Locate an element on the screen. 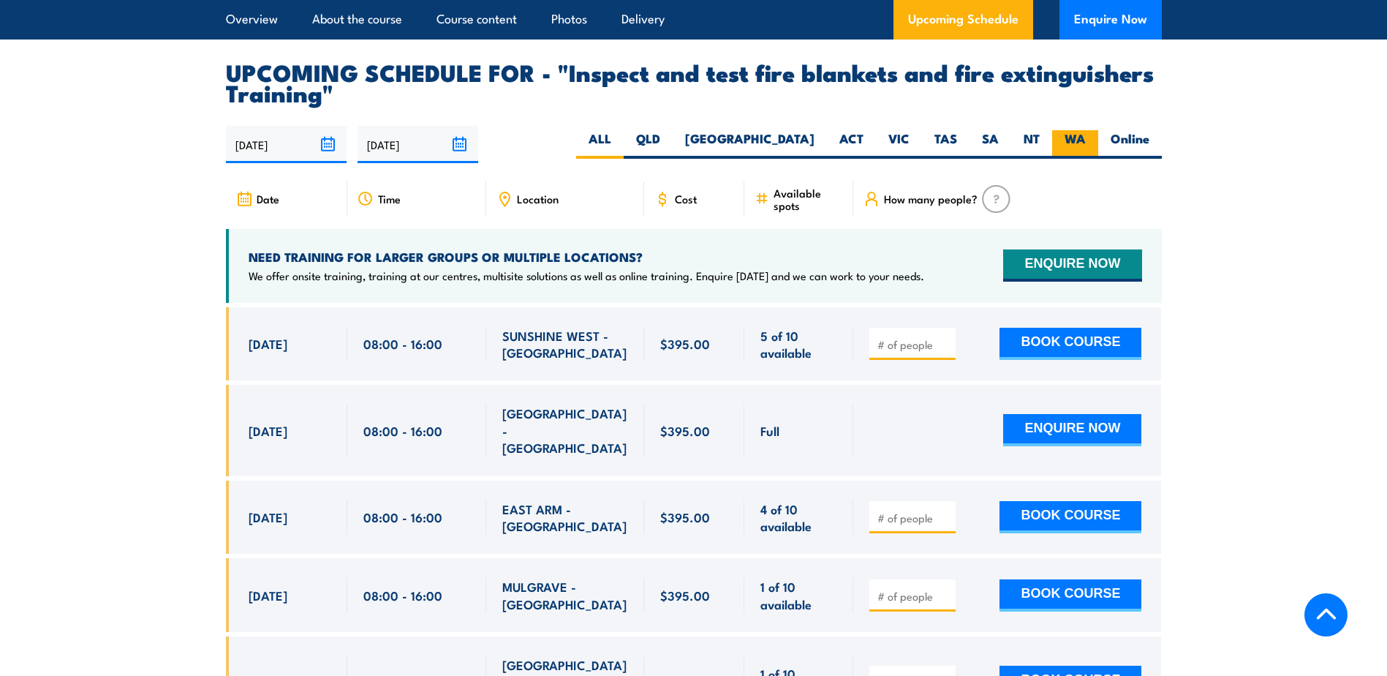 Image resolution: width=1387 pixels, height=676 pixels. label: VIC is located at coordinates (898, 144).